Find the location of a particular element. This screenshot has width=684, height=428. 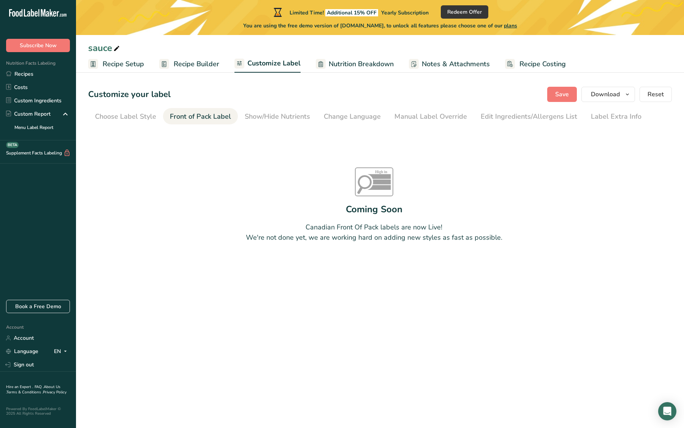

div: Canadian Front Of Pack labels are now Live! We're not done yet, we are working hard on adding new... is located at coordinates (374, 232).